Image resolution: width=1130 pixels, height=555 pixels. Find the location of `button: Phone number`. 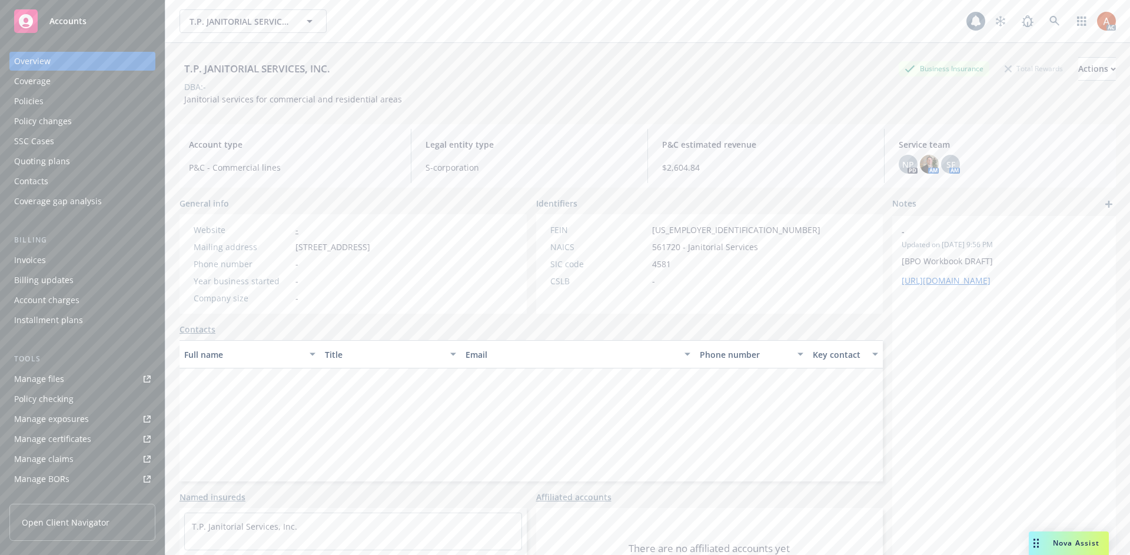

button: Phone number is located at coordinates (751, 354).